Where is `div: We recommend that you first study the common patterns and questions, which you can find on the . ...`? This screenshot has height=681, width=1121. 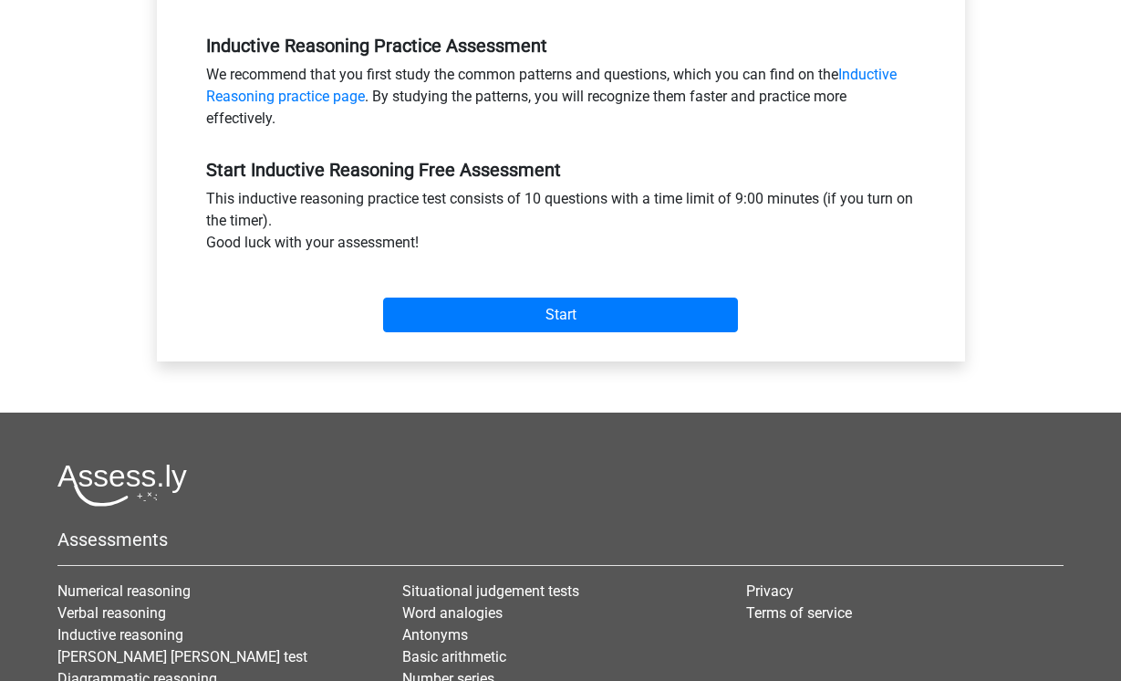 div: We recommend that you first study the common patterns and questions, which you can find on the . ... is located at coordinates (561, 100).